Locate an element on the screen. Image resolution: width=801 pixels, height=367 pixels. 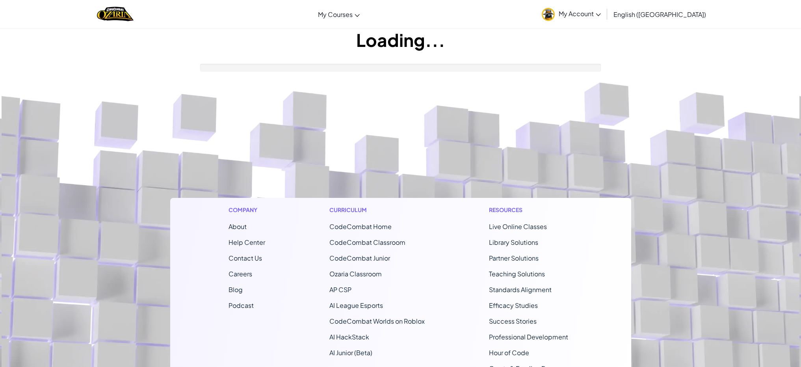
a: About is located at coordinates (237, 226).